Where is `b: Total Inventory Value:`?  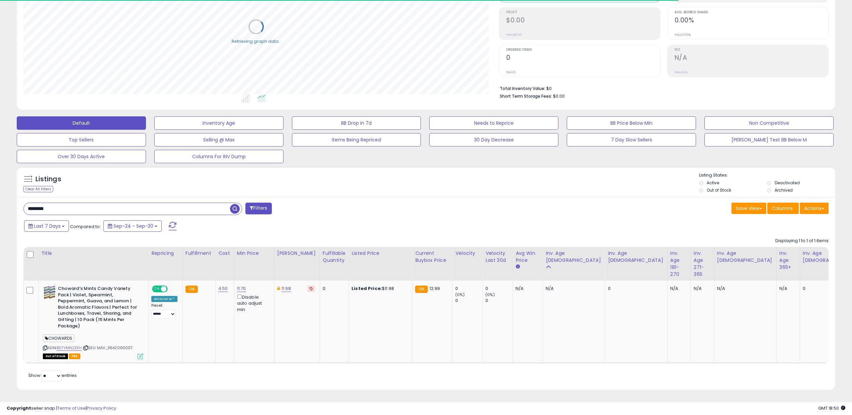
b: Total Inventory Value: is located at coordinates (522, 88).